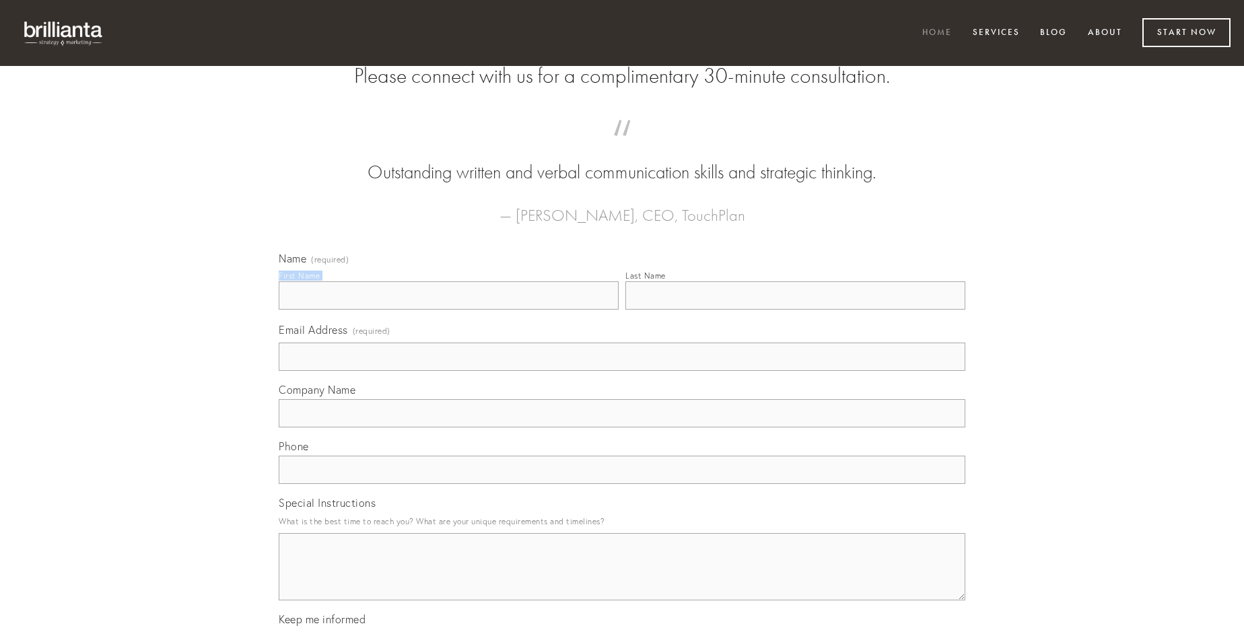 The height and width of the screenshot is (632, 1244). I want to click on a: Services, so click(996, 33).